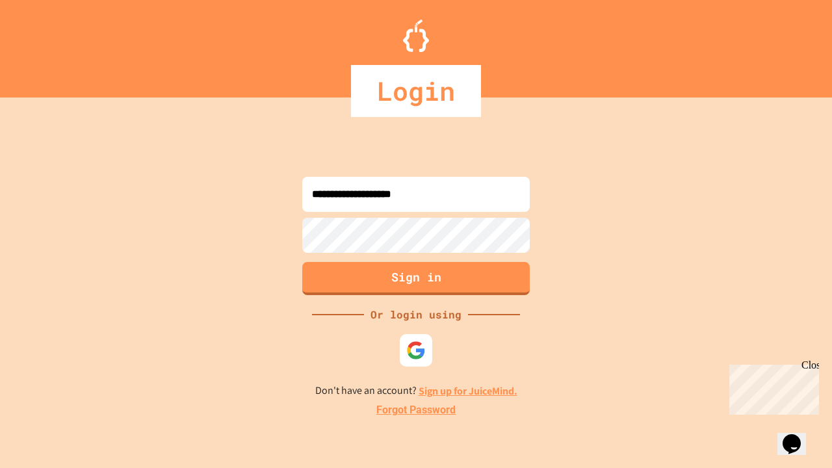 The height and width of the screenshot is (468, 832). I want to click on p: Don't have an account?, so click(416, 390).